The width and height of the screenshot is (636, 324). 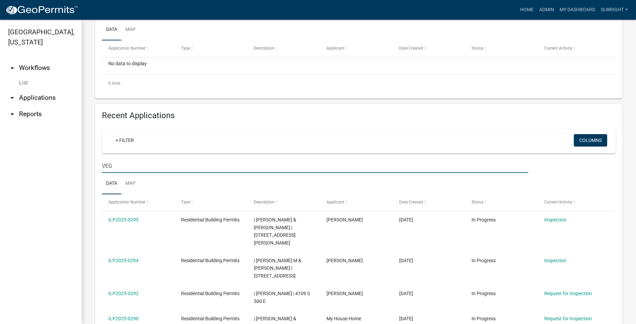 I want to click on span: | ROSEBERRY, KEVIN J | 4109 S 500 E, so click(x=282, y=298).